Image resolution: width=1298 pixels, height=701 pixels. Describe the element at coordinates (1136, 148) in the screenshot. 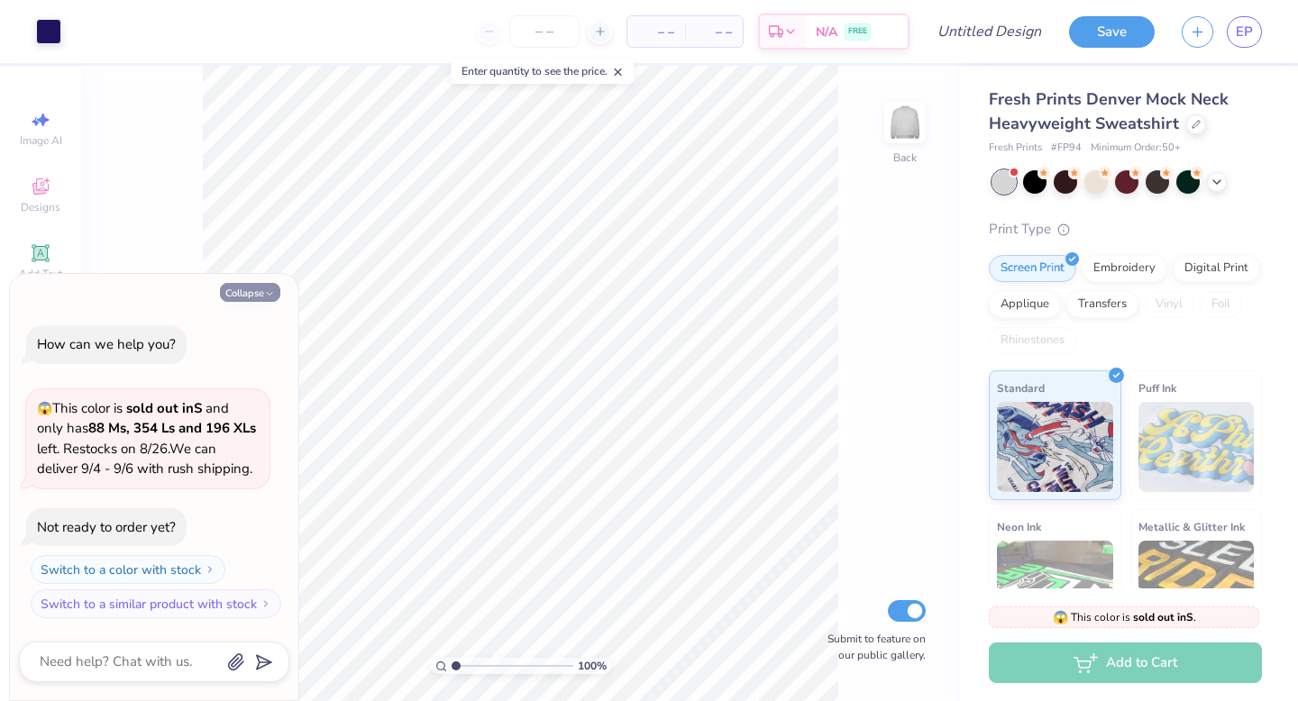

I see `span: Minimum Order: 50 +` at that location.